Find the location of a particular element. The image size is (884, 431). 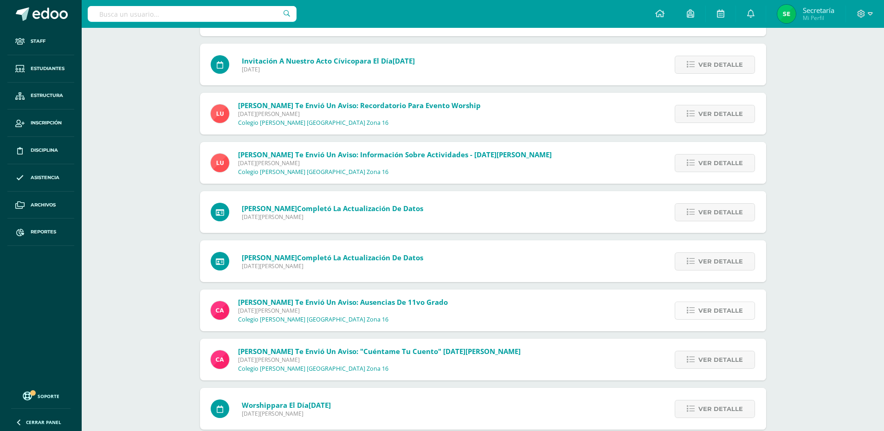

a: Asistencia is located at coordinates (41, 178).